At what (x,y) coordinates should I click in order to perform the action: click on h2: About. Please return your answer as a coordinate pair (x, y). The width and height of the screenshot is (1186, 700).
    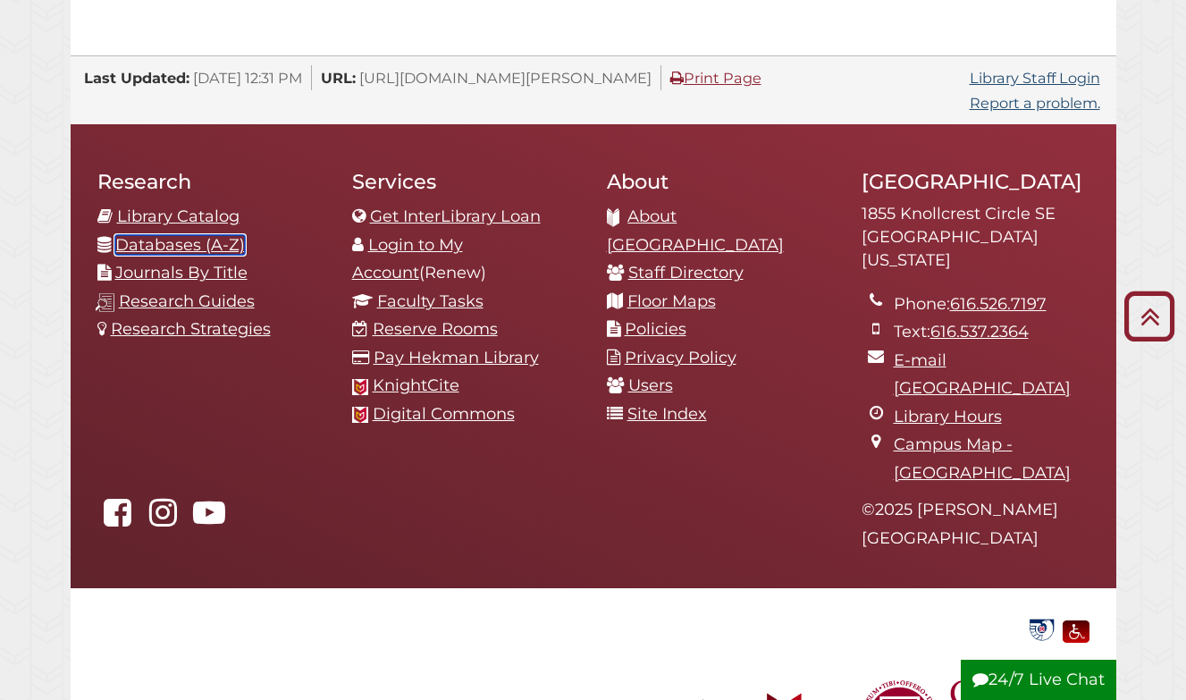
    Looking at the image, I should click on (720, 181).